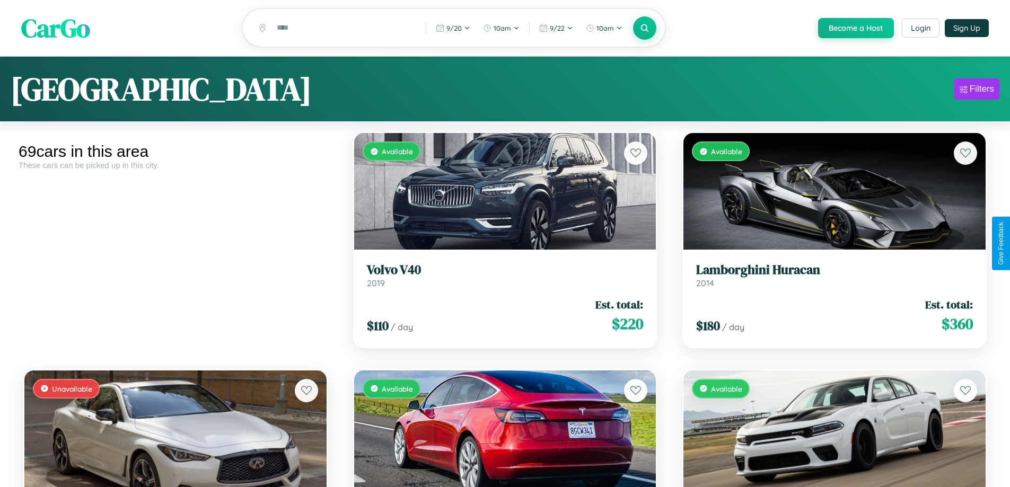 The height and width of the screenshot is (487, 1010). What do you see at coordinates (628, 324) in the screenshot?
I see `span: $ 220` at bounding box center [628, 324].